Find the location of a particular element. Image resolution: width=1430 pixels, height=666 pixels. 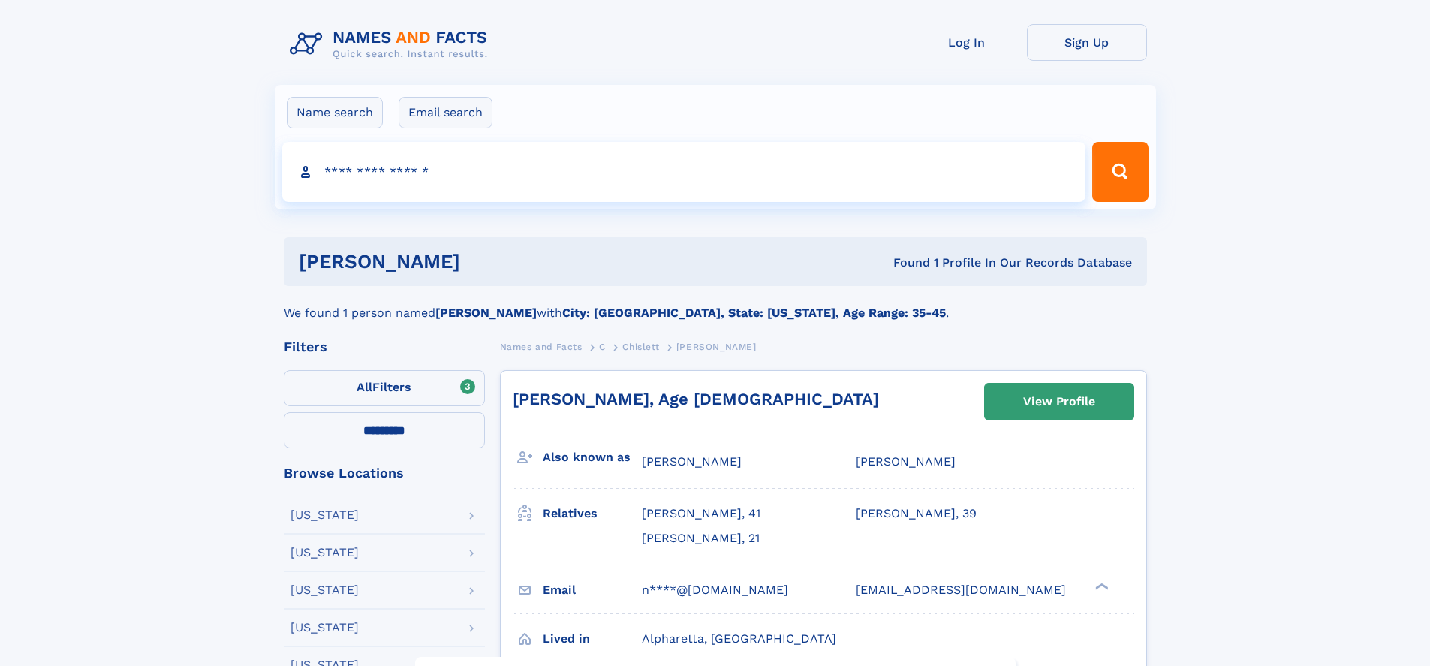

a: Chislett is located at coordinates (640, 346).